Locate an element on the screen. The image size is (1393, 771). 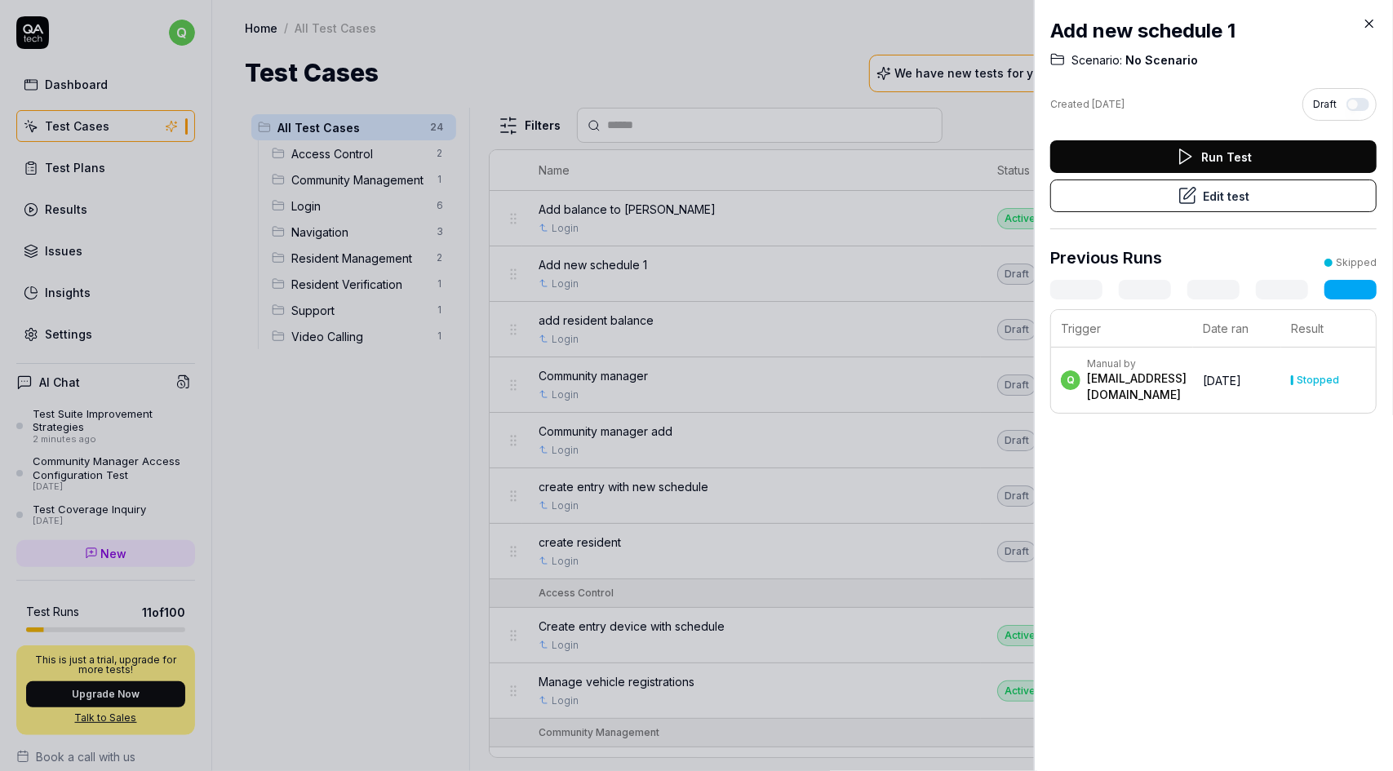
span: q is located at coordinates (1071, 380).